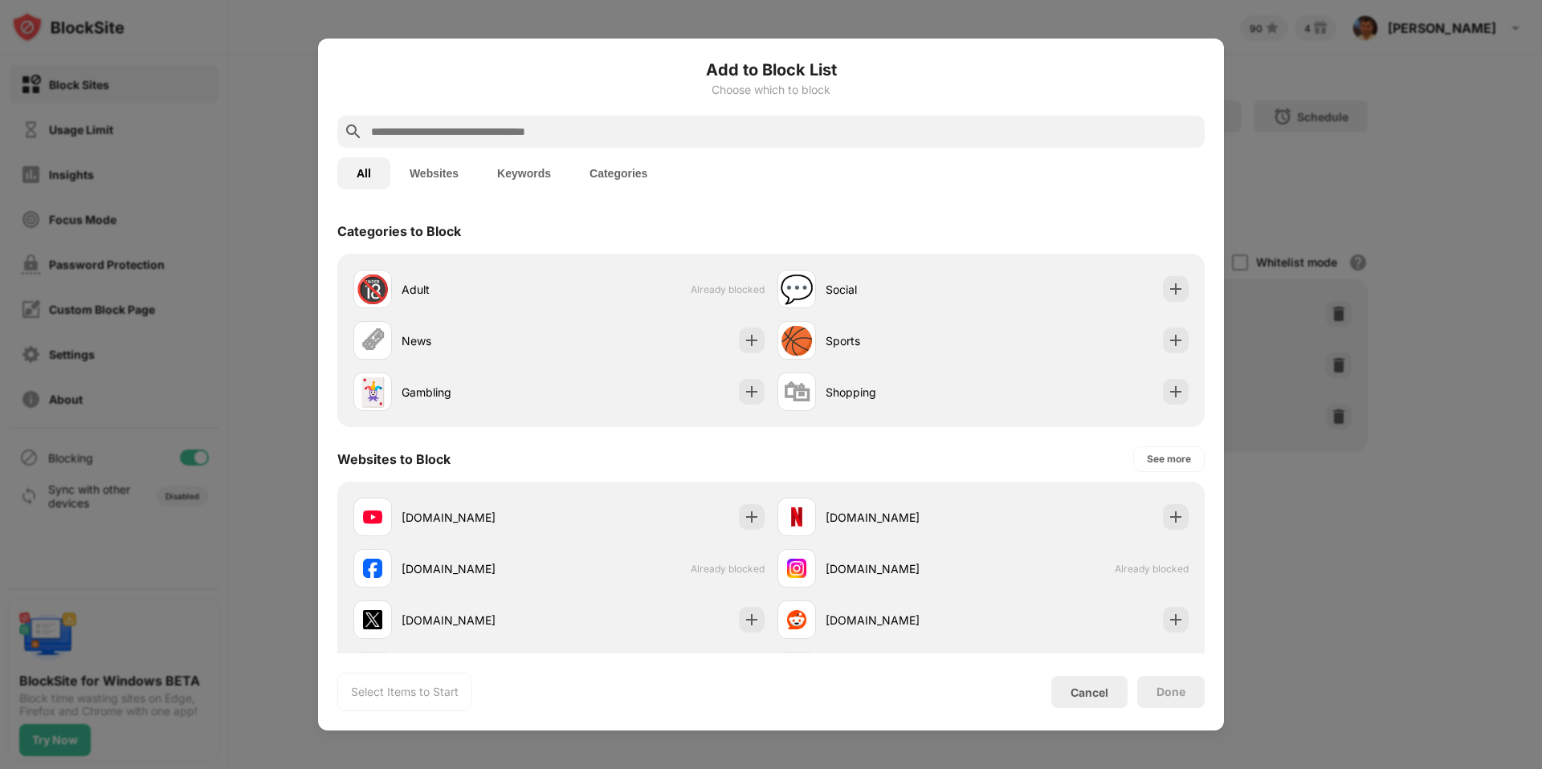 The height and width of the screenshot is (769, 1542). Describe the element at coordinates (434, 173) in the screenshot. I see `button: Websites` at that location.